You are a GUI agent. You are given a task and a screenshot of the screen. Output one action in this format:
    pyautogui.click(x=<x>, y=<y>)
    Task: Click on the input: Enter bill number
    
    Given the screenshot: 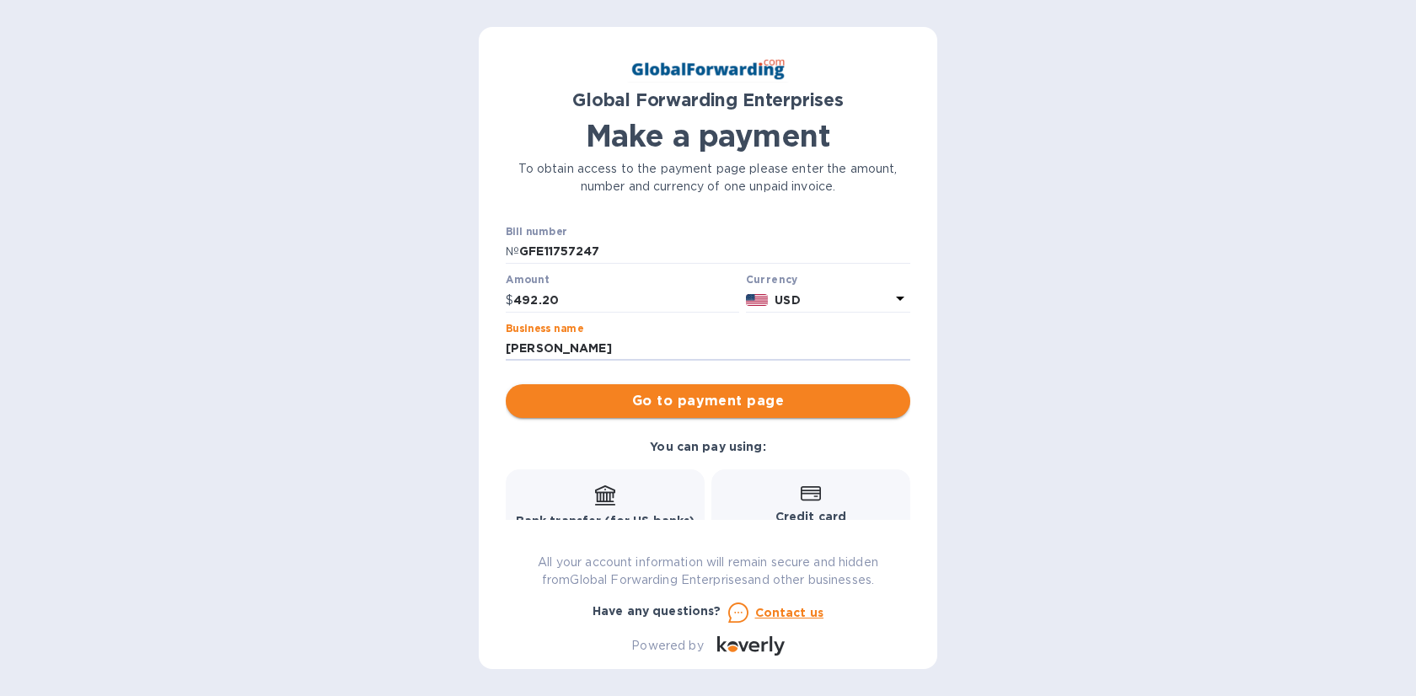 What is the action you would take?
    pyautogui.click(x=715, y=252)
    